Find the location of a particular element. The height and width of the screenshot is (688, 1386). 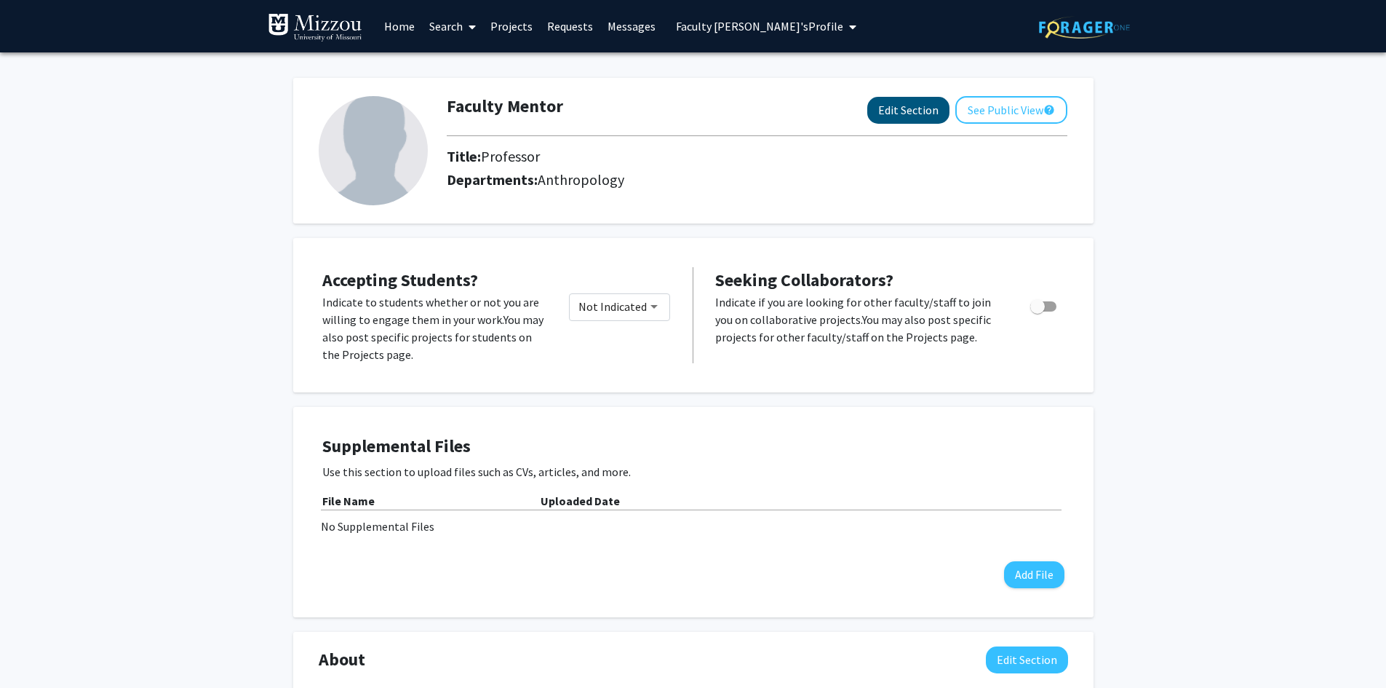

h2: Title: is located at coordinates (493, 156).